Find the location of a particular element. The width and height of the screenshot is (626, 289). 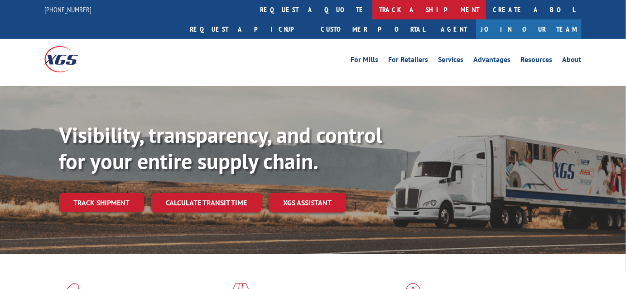

a: Services is located at coordinates (451, 61).